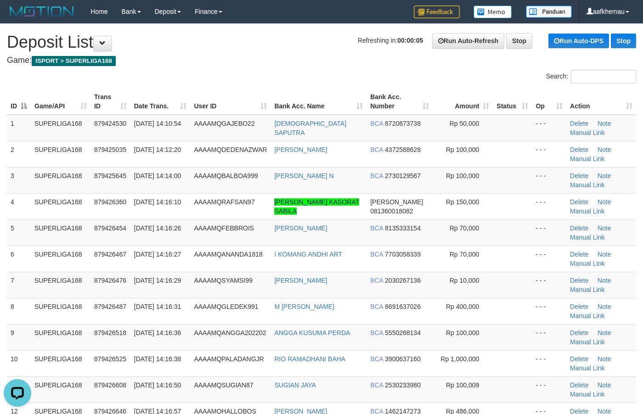 This screenshot has width=643, height=414. What do you see at coordinates (228, 254) in the screenshot?
I see `span: AAAAMQANANDA1818` at bounding box center [228, 254].